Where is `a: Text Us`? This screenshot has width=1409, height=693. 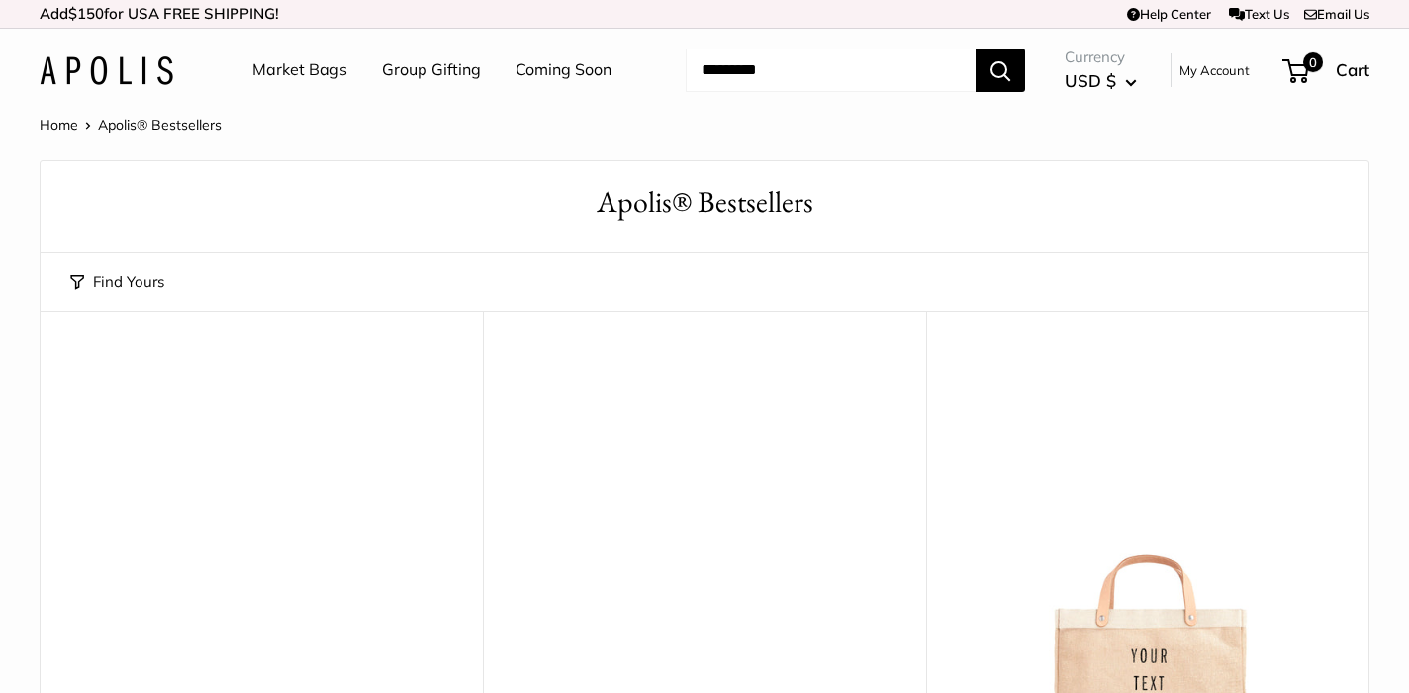
a: Text Us is located at coordinates (1259, 14).